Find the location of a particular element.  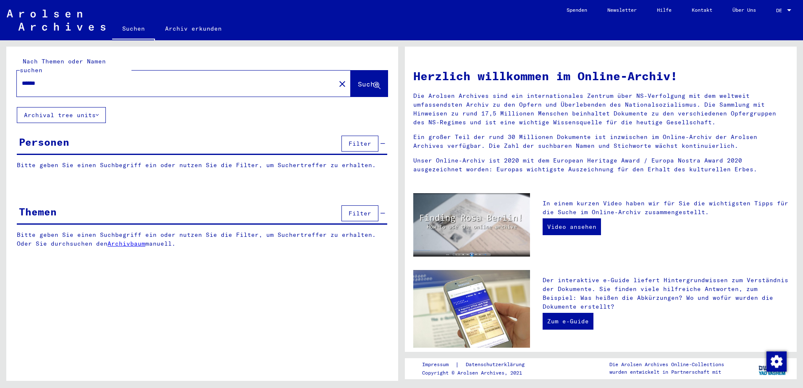

img: video.jpg is located at coordinates (472, 225).